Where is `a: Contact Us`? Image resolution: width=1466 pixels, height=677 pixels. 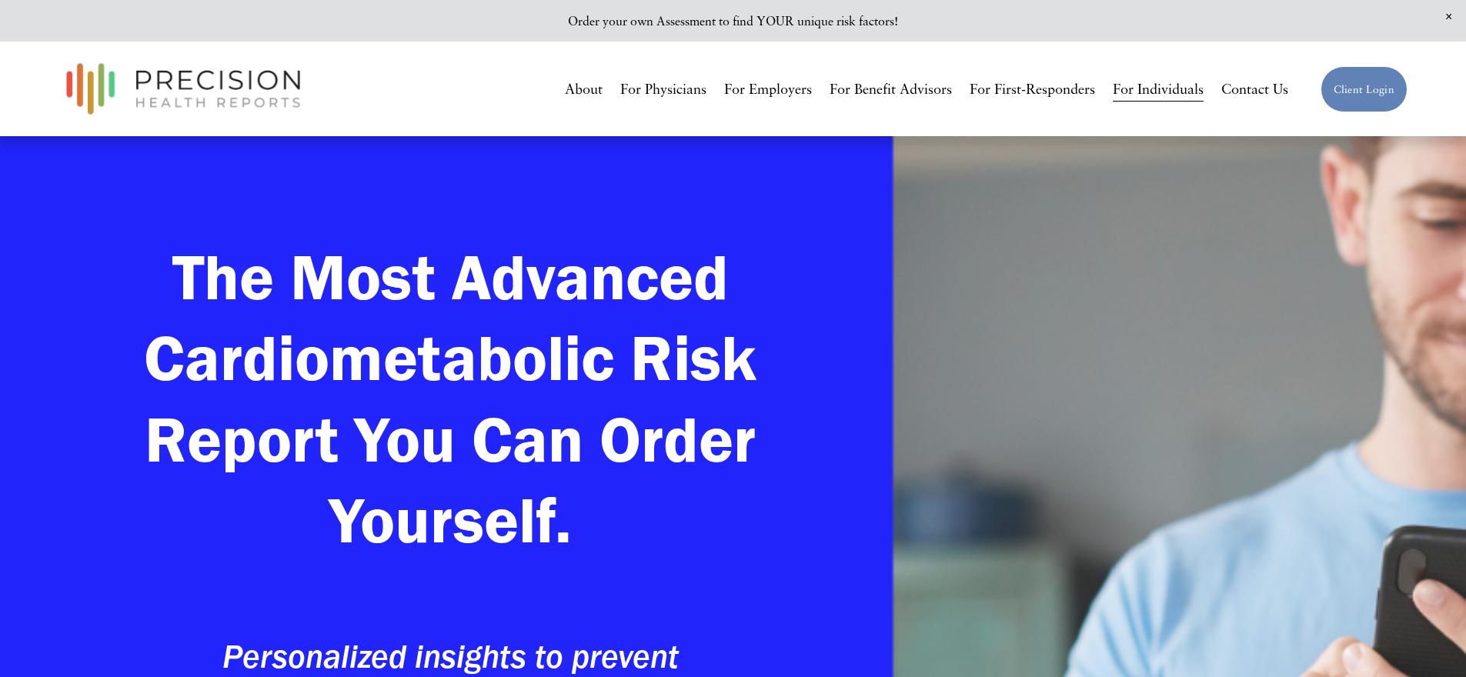
a: Contact Us is located at coordinates (1255, 89).